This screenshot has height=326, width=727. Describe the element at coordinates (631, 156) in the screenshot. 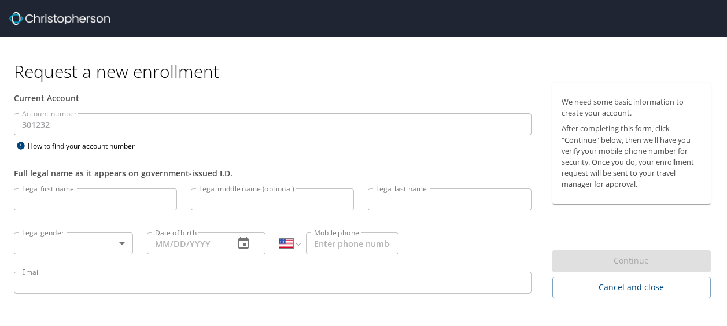

I see `p: After completing this form, click "Continue" below, then we'll have you verify your mobile phone ...` at that location.